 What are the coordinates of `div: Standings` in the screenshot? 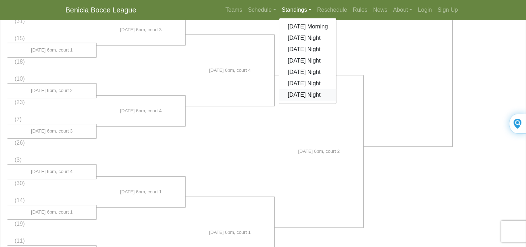 It's located at (308, 61).